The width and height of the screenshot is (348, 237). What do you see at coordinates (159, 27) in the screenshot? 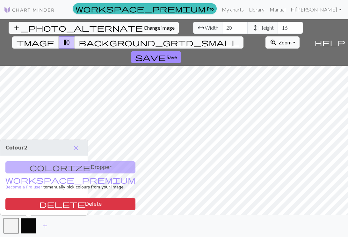
I see `span: Change image` at bounding box center [159, 27].